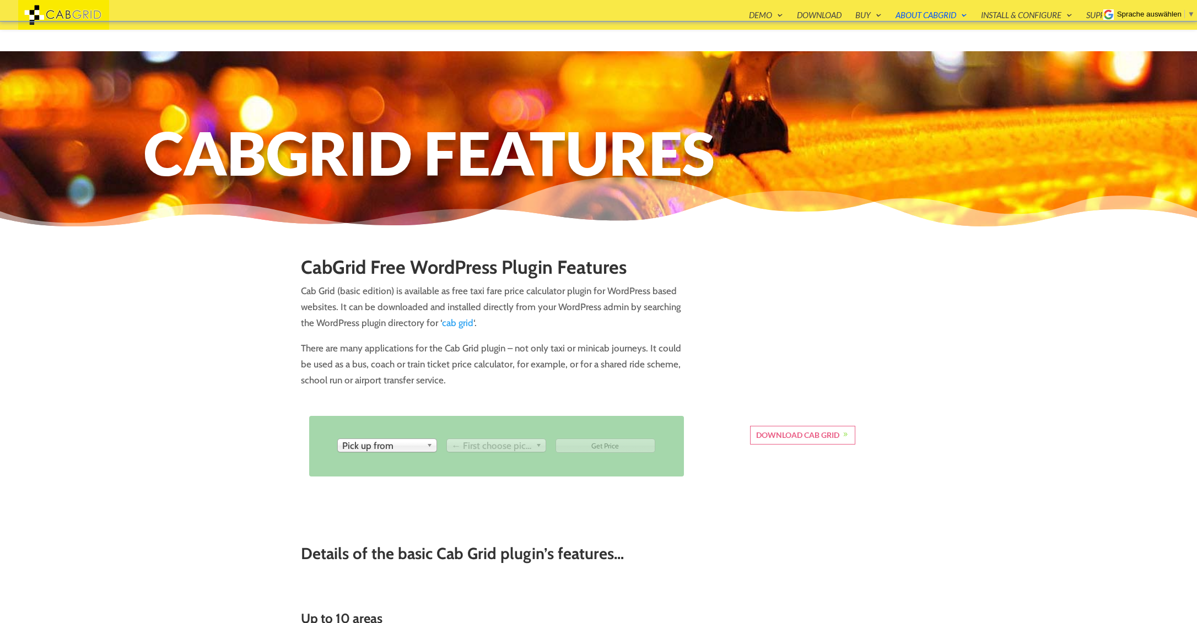 Image resolution: width=1197 pixels, height=623 pixels. I want to click on a: cab grid, so click(457, 323).